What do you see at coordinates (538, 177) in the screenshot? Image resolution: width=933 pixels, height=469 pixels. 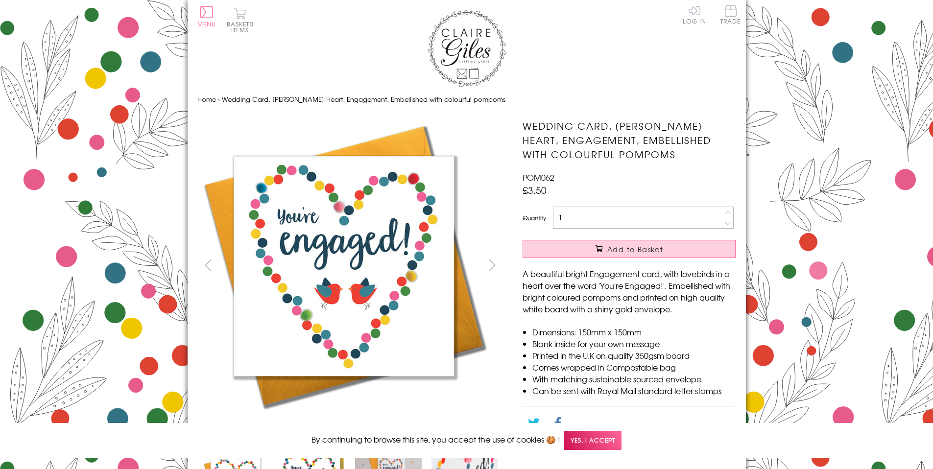 I see `span: POM062` at bounding box center [538, 177].